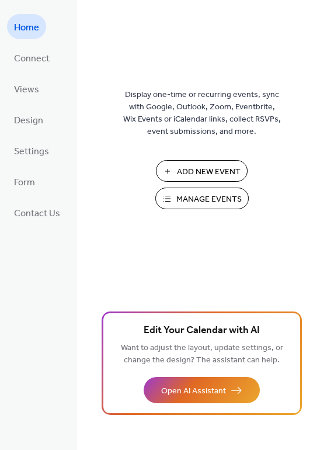 This screenshot has height=450, width=327. I want to click on span: Views, so click(26, 89).